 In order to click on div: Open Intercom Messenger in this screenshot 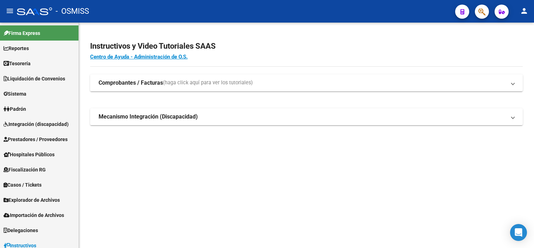, I will do `click(519, 232)`.